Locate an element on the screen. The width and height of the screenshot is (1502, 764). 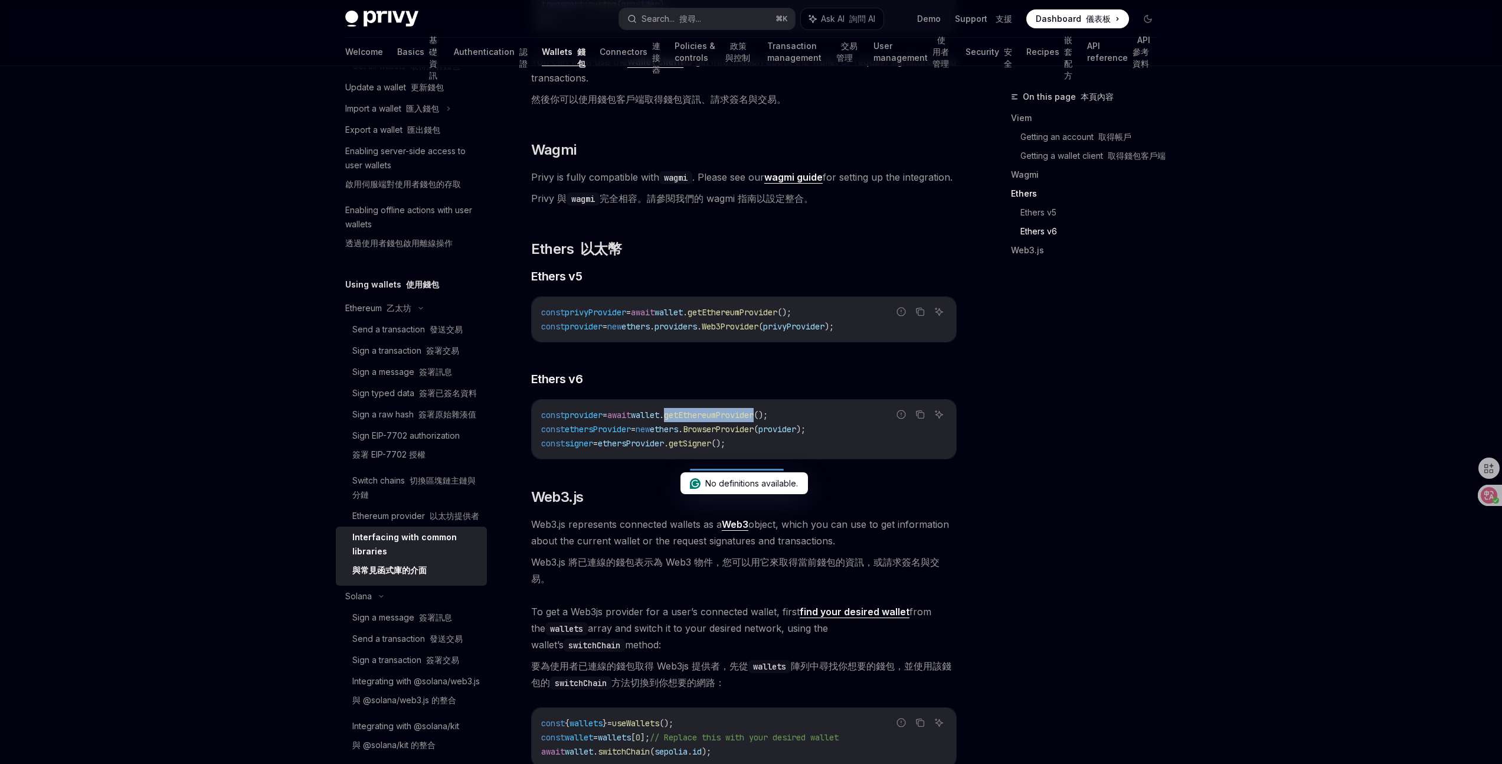
a: Integrating with @solana/web3.js與 @solana/web3.js 的整合 is located at coordinates (411, 693).